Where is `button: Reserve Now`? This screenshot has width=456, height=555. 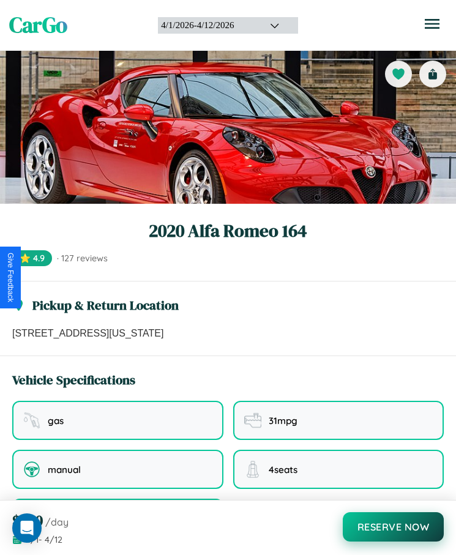 button: Reserve Now is located at coordinates (393, 527).